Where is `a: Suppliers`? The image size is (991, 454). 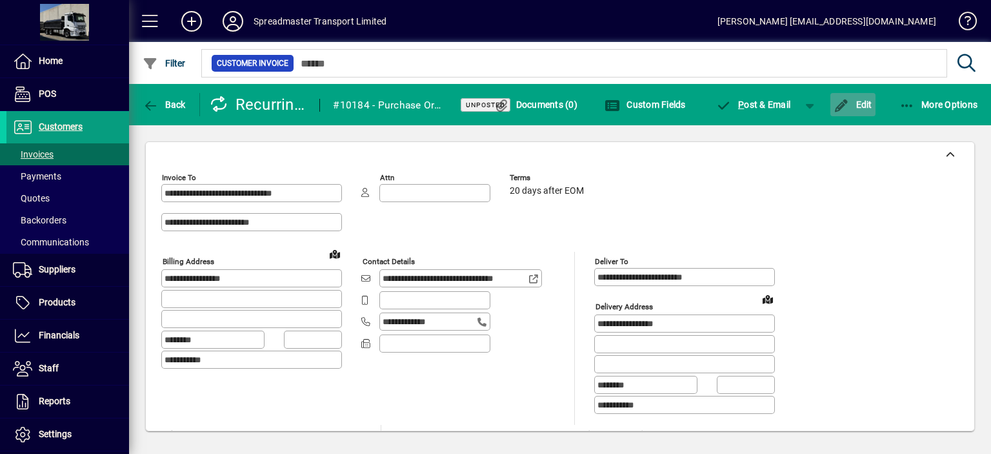
a: Suppliers is located at coordinates (68, 270).